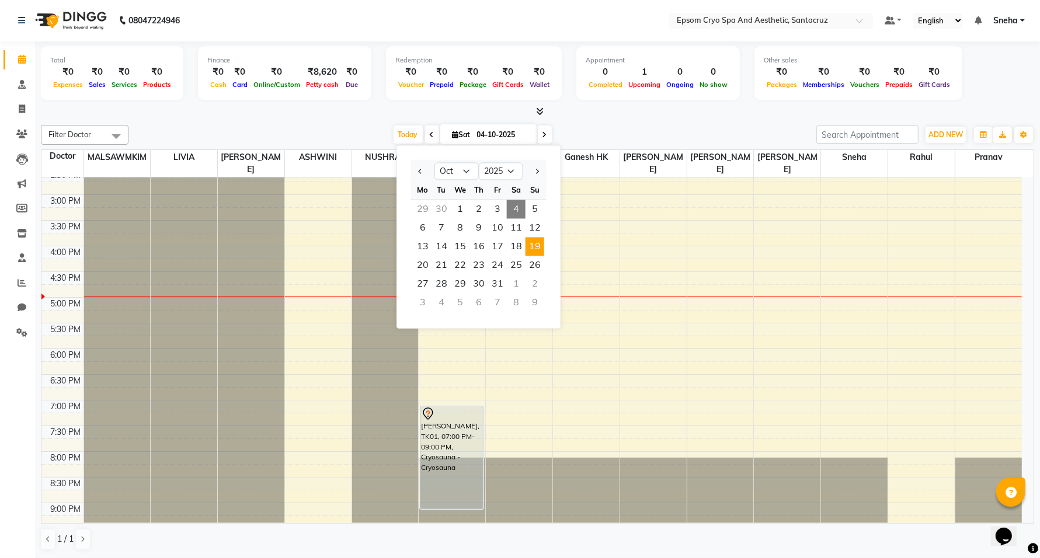  I want to click on div: Friday, October 17, 2025, so click(498, 247).